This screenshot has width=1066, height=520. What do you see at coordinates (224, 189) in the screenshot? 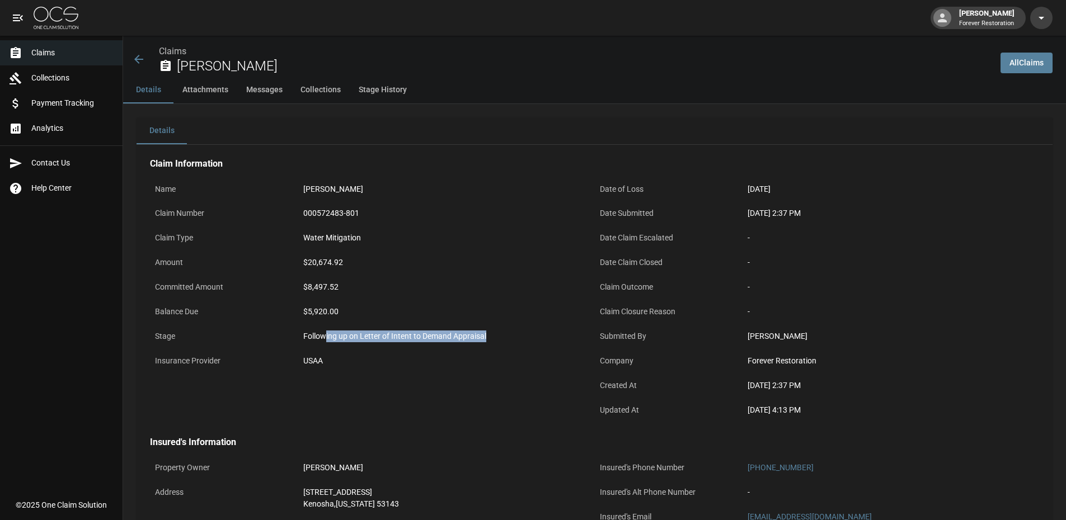
I see `p: Name` at bounding box center [224, 189].